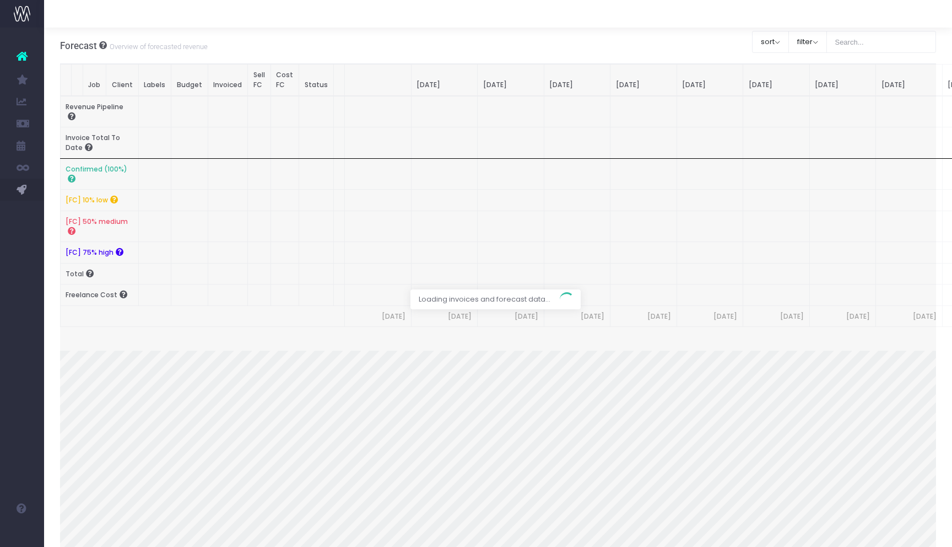 The height and width of the screenshot is (547, 952). What do you see at coordinates (157, 46) in the screenshot?
I see `small: Overview of forecasted revenue` at bounding box center [157, 46].